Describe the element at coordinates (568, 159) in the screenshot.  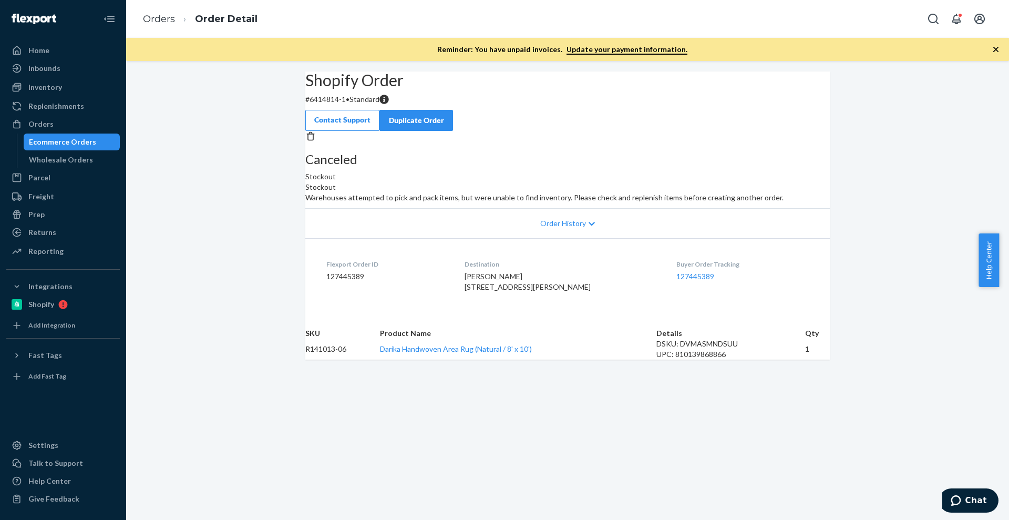
I see `h3: Canceled` at that location.